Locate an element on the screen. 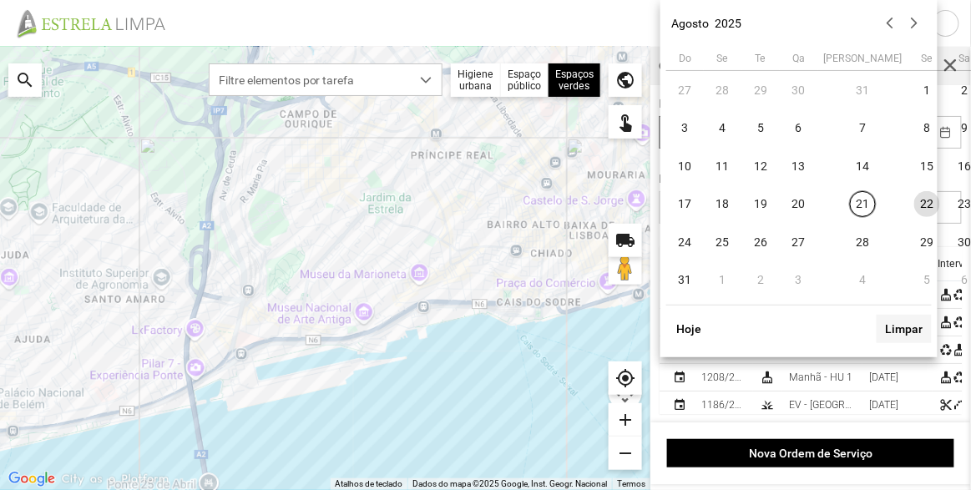 The width and height of the screenshot is (971, 490). a: Abrir esta área no Google Maps (abre uma nova janela) is located at coordinates (32, 479).